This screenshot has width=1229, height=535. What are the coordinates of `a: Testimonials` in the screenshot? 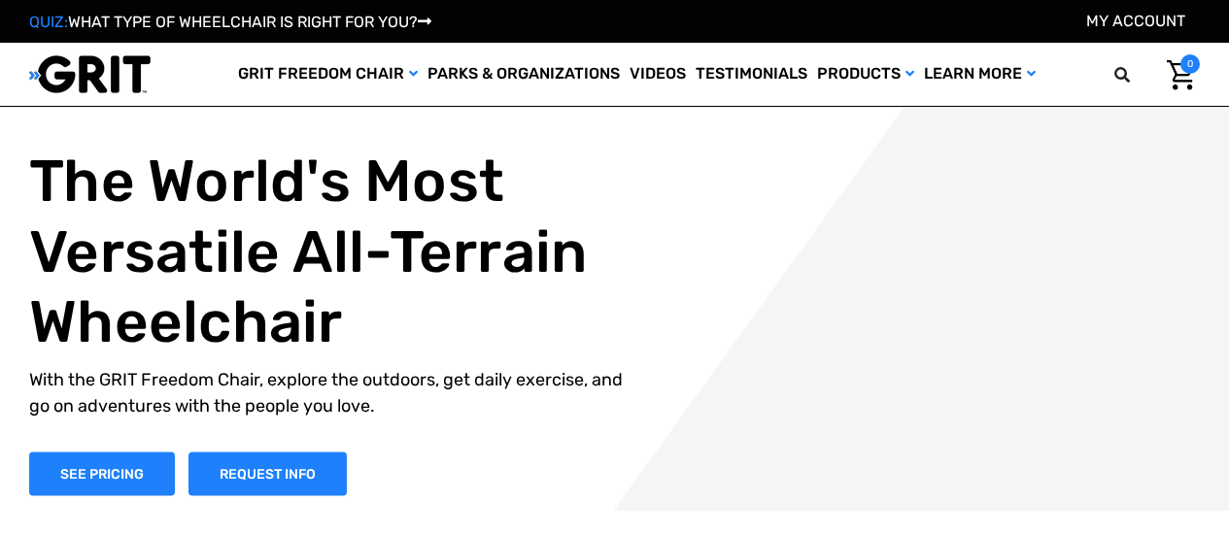 It's located at (751, 74).